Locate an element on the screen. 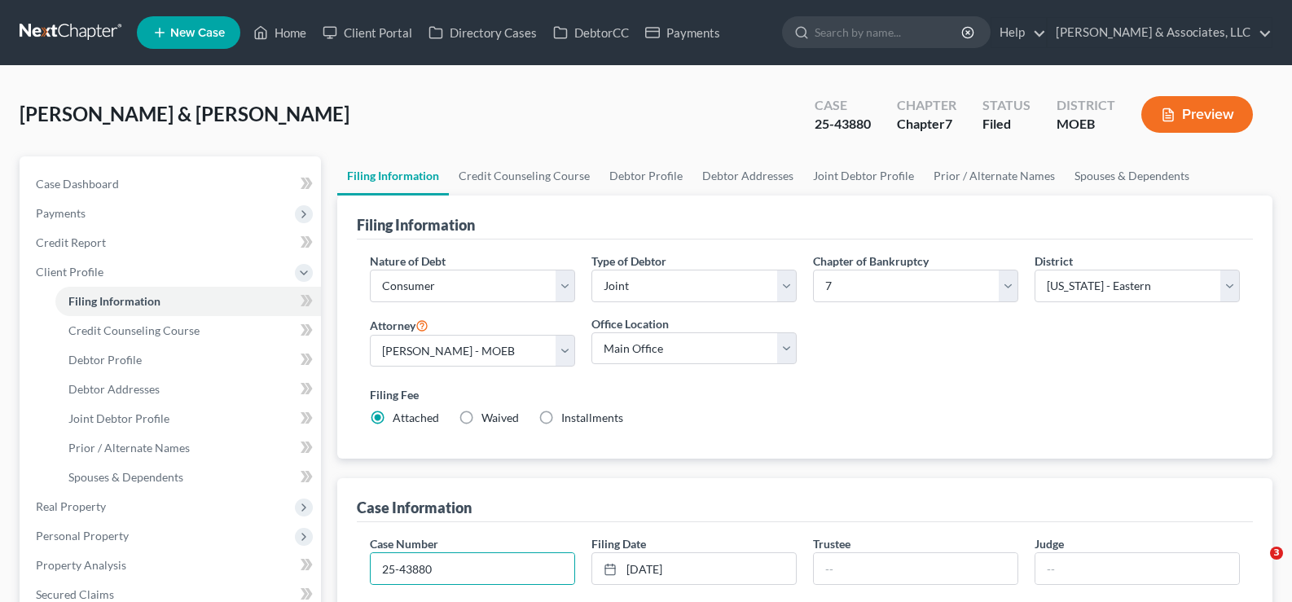 The height and width of the screenshot is (602, 1292). label: Case Number is located at coordinates (404, 543).